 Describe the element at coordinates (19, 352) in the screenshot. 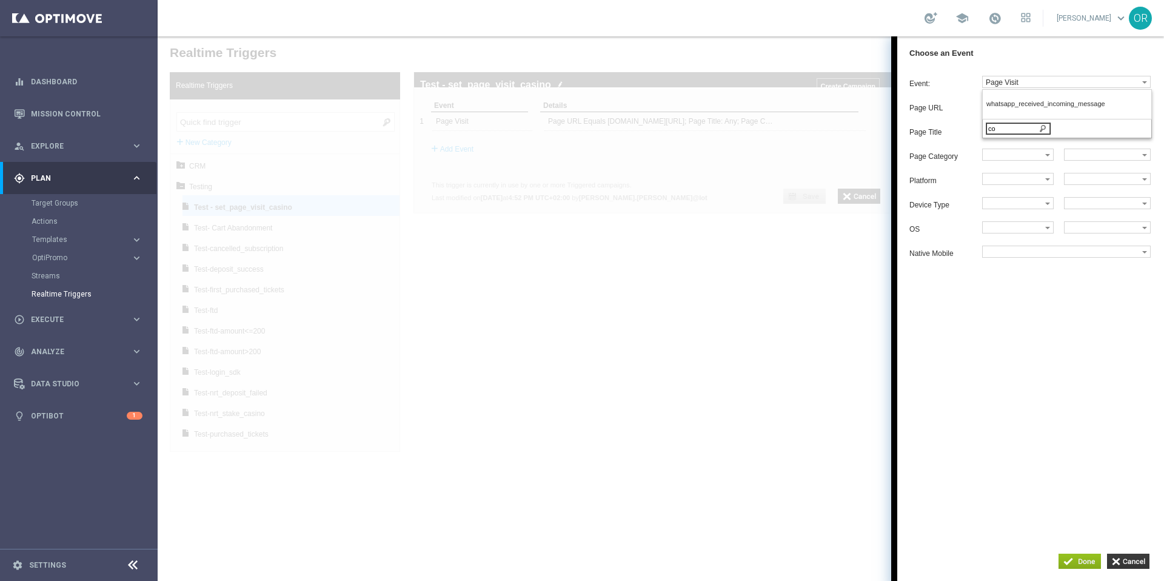

I see `i: track_changes` at that location.